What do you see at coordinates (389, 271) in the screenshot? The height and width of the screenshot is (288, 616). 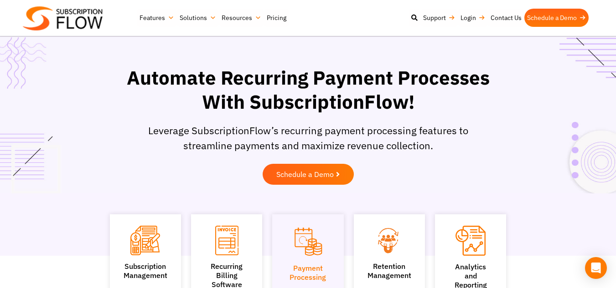 I see `a: Retention Management` at bounding box center [389, 271].